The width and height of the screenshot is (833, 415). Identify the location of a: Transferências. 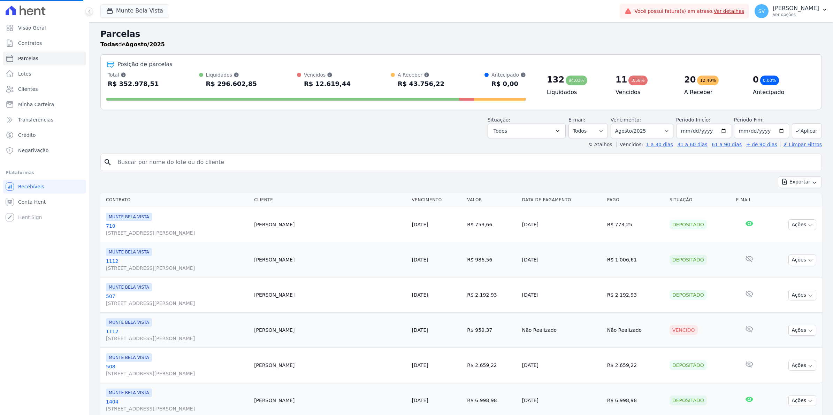
(44, 120).